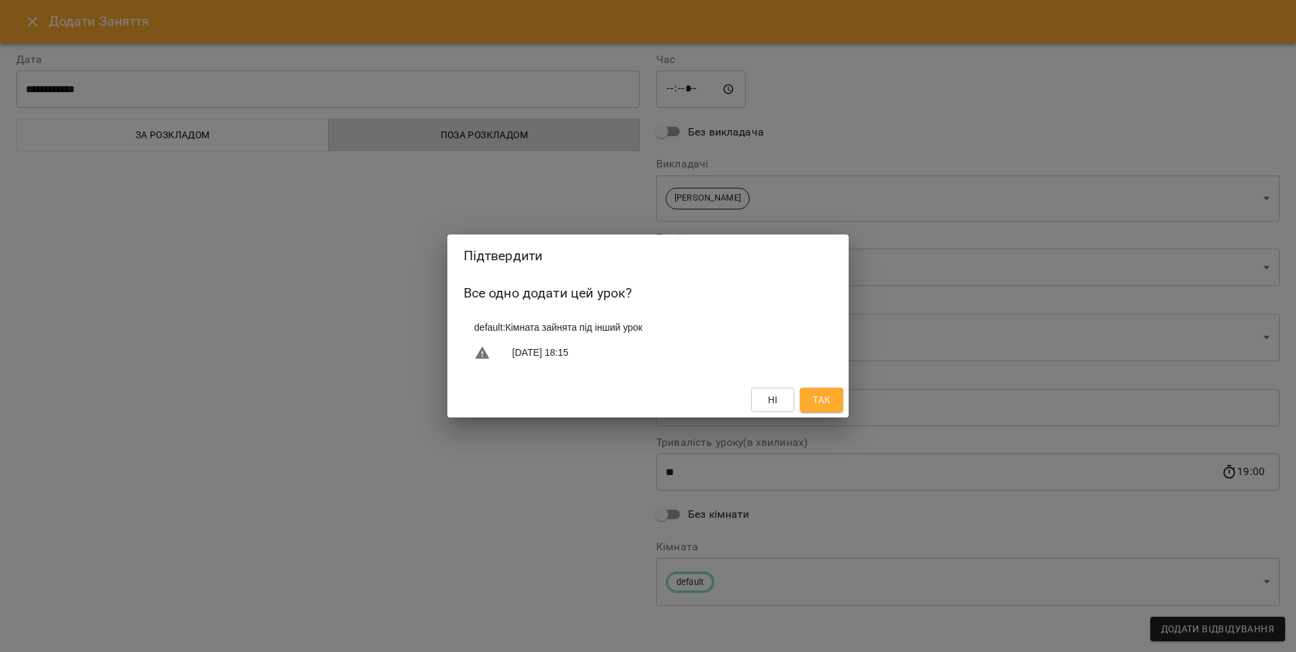 The width and height of the screenshot is (1296, 652). I want to click on span: Ні, so click(773, 400).